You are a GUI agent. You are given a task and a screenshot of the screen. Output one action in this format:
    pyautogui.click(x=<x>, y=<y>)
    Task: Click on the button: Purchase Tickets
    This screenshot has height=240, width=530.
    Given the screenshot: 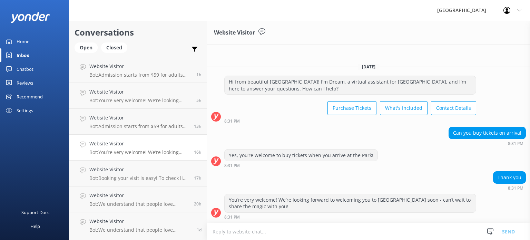 What is the action you would take?
    pyautogui.click(x=352, y=108)
    